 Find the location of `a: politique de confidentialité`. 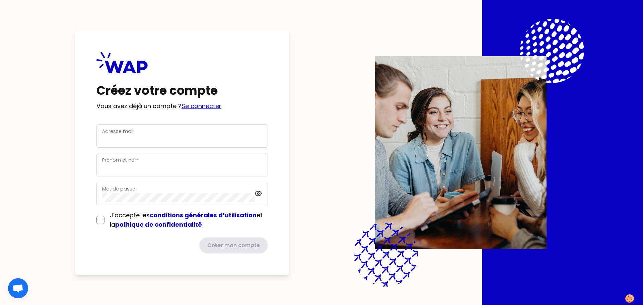

a: politique de confidentialité is located at coordinates (158, 224).